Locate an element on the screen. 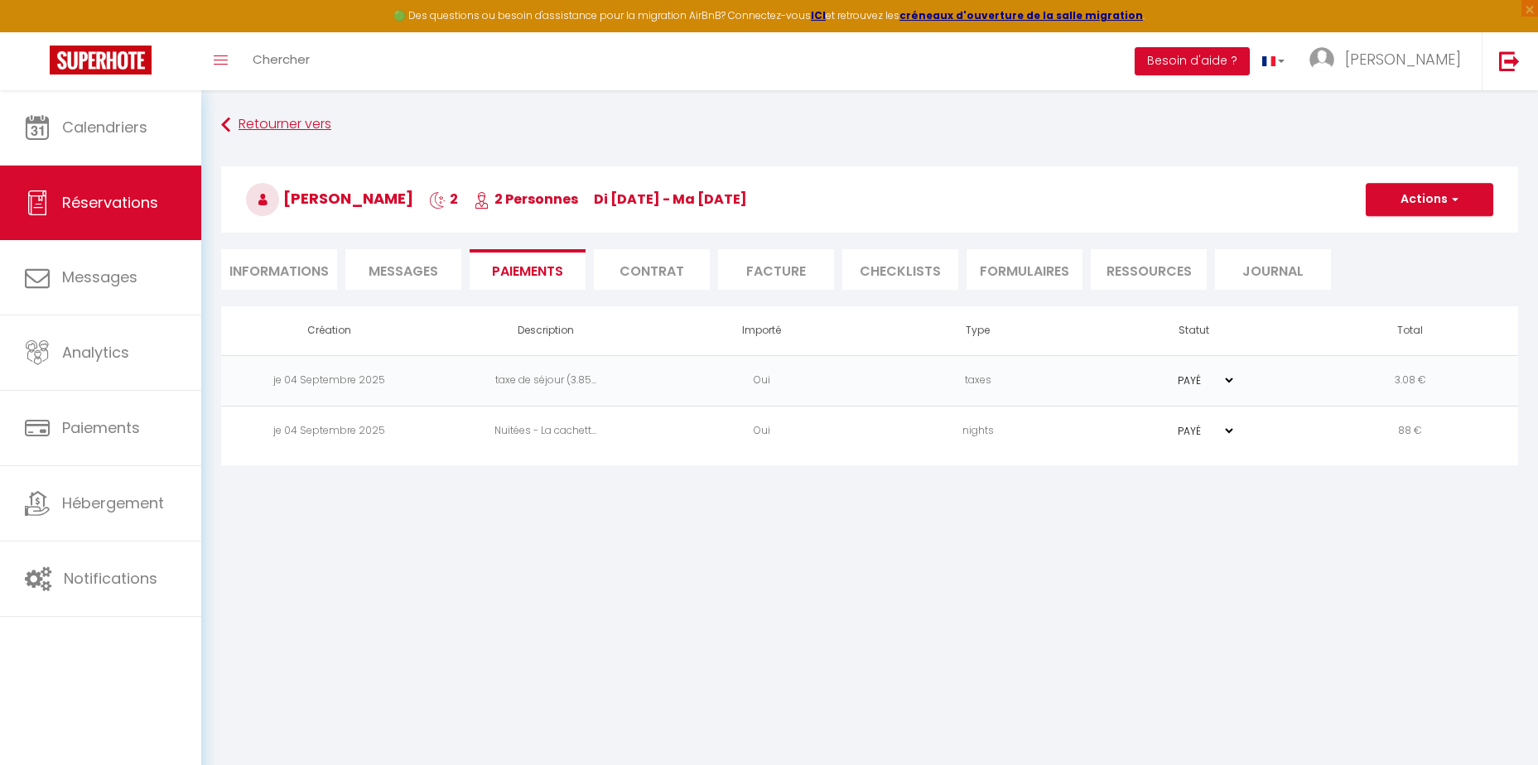 This screenshot has height=765, width=1538. li: Facture is located at coordinates (776, 269).